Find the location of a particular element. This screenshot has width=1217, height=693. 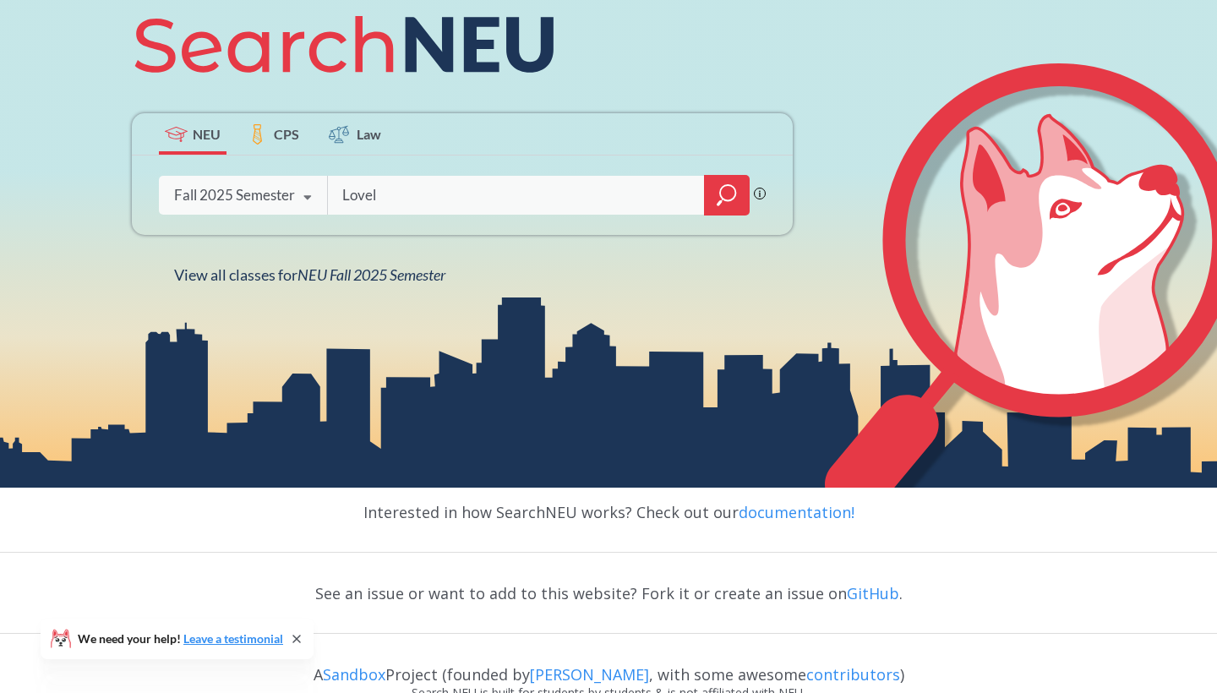

span: Law is located at coordinates (368, 134).